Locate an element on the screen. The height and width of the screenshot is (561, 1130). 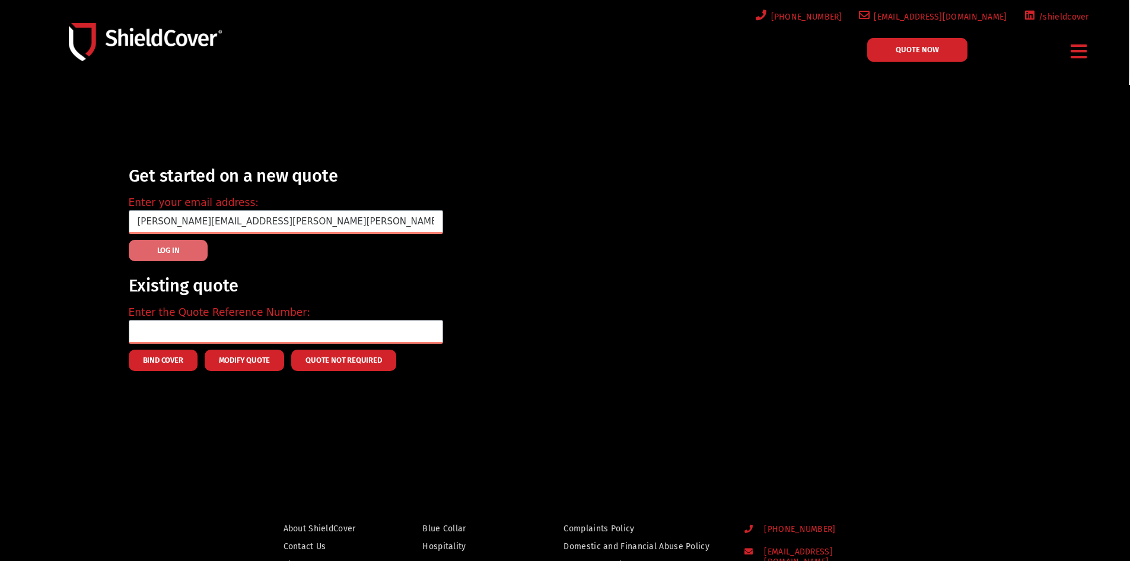
h2: Existing quote is located at coordinates (286, 286).